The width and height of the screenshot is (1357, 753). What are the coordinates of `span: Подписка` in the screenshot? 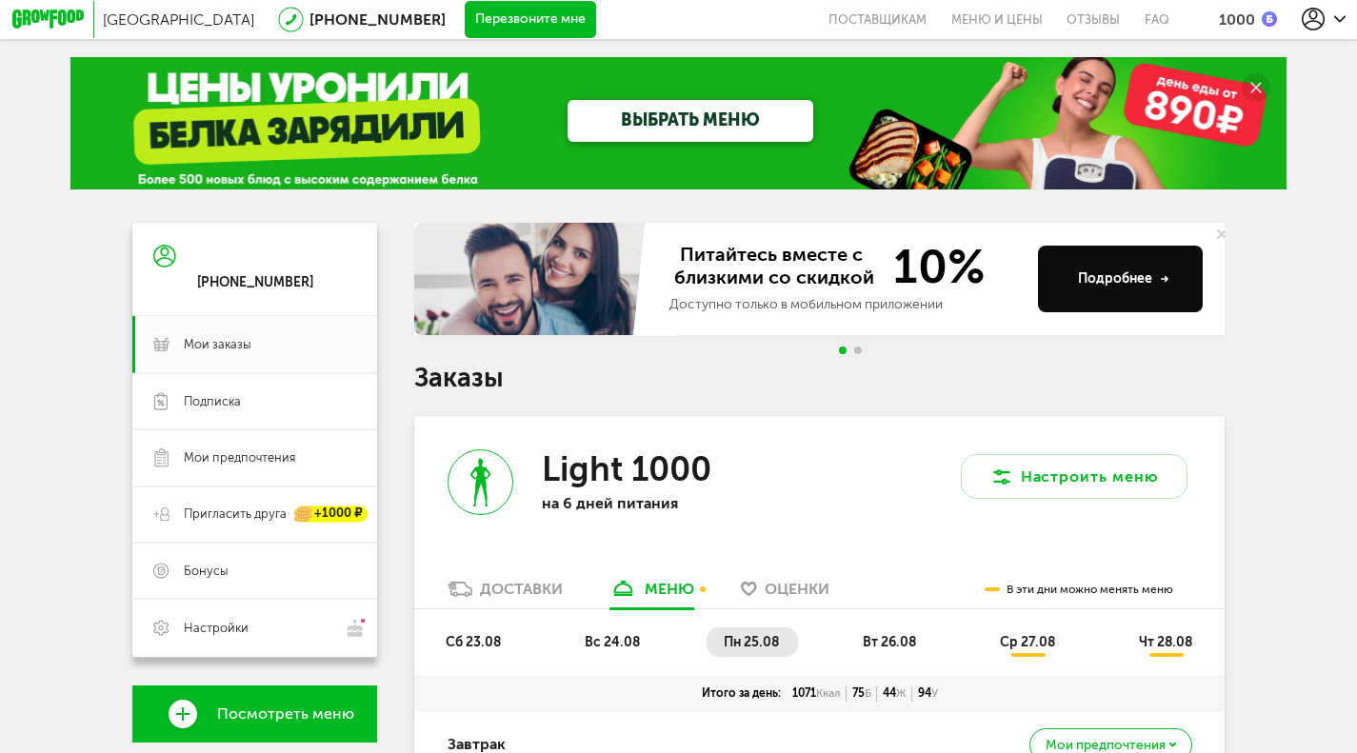 It's located at (212, 402).